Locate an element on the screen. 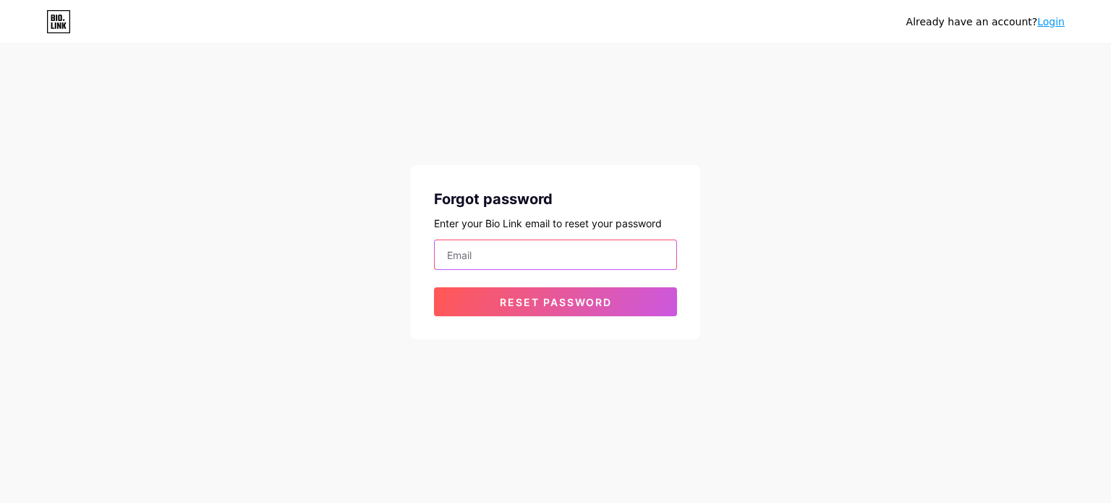  div: Already have an account? is located at coordinates (986, 22).